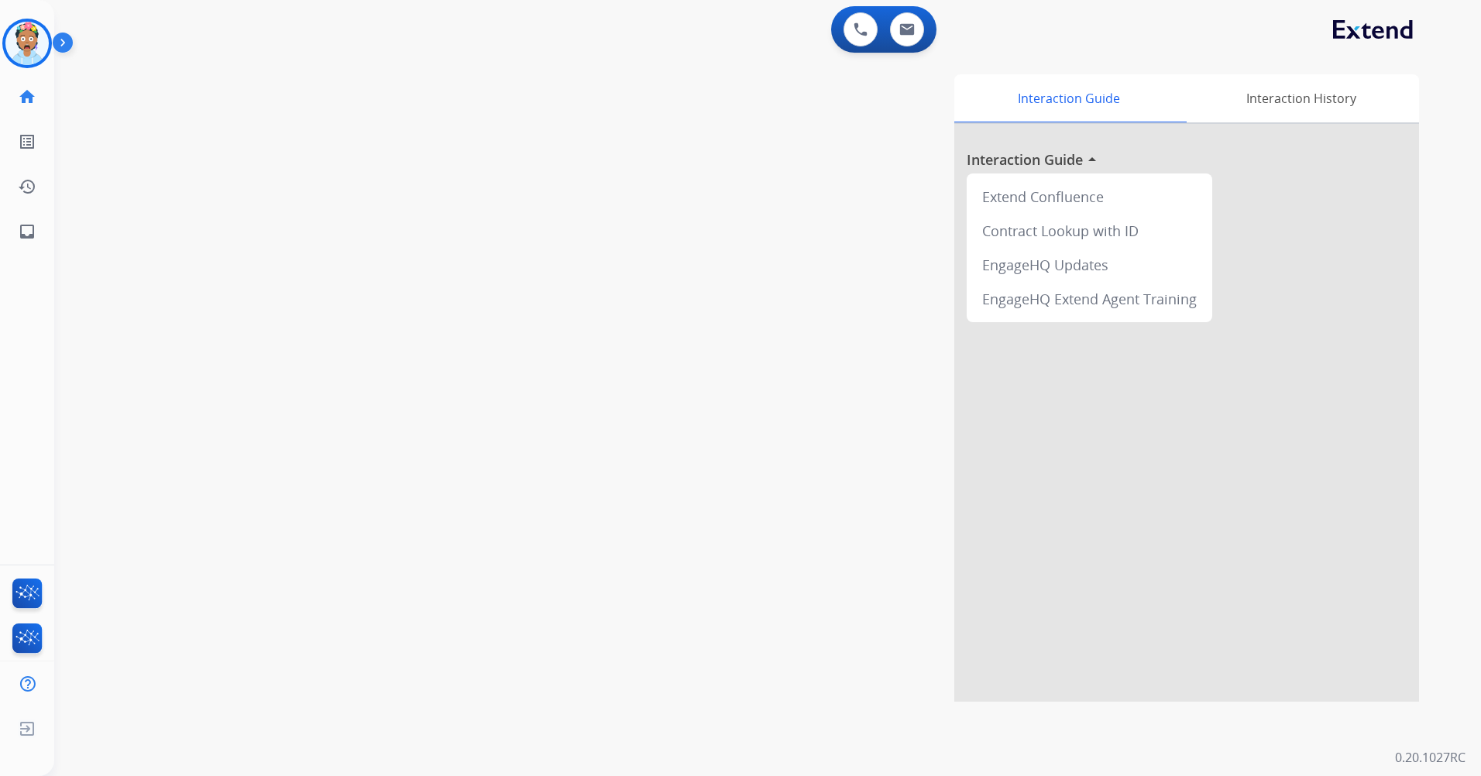  Describe the element at coordinates (27, 43) in the screenshot. I see `img: avatar` at that location.